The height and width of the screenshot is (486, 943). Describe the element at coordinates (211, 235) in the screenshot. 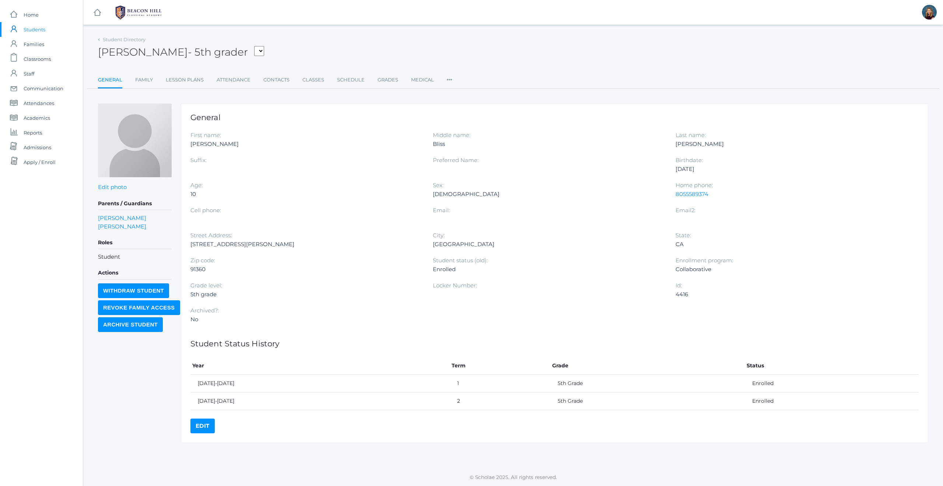

I see `label: Street Address:` at that location.